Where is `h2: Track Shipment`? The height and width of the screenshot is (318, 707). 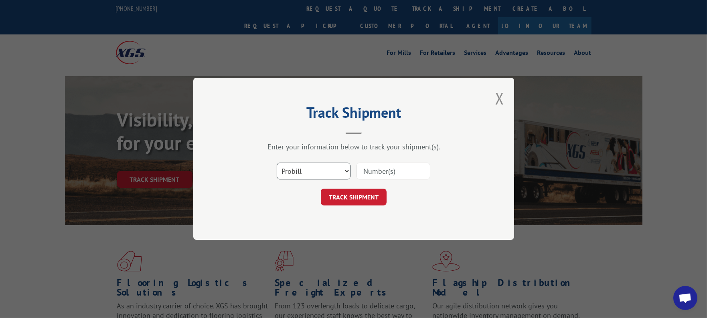 h2: Track Shipment is located at coordinates (354, 115).